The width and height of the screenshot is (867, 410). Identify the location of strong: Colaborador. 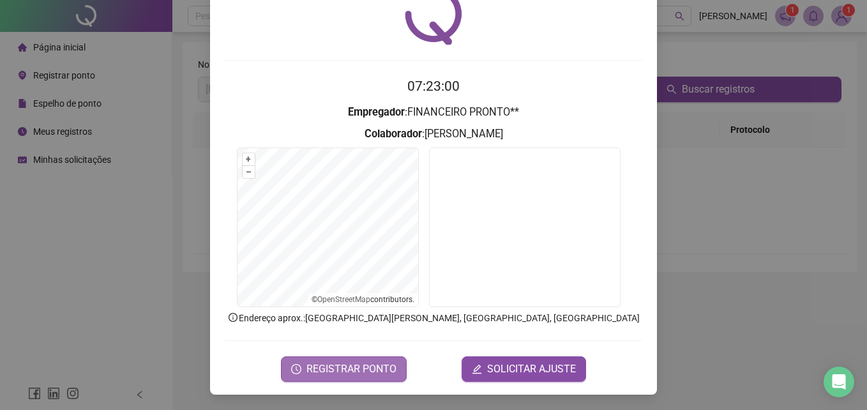
(393, 133).